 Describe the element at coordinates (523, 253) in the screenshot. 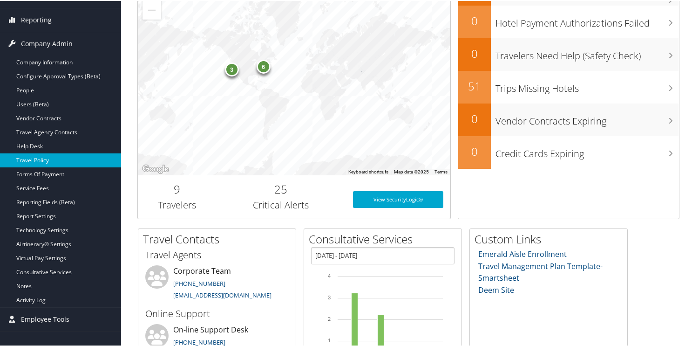

I see `a: Emerald Aisle Enrollment` at that location.